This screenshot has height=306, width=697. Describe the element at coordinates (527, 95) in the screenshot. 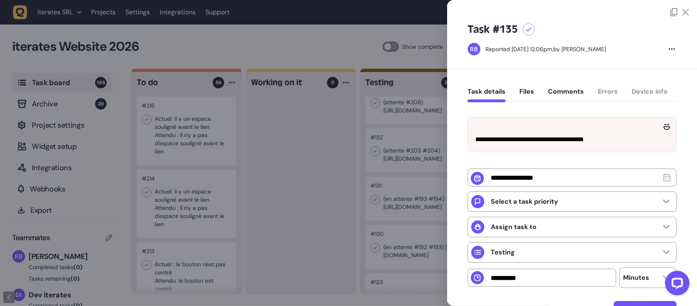

I see `button: Files` at that location.